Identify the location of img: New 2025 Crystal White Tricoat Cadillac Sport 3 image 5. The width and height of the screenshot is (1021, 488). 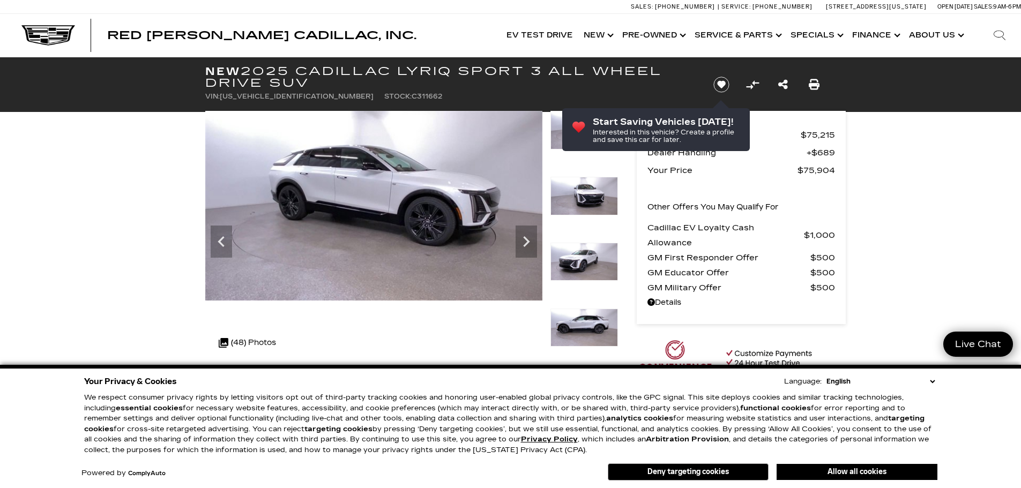
(584, 328).